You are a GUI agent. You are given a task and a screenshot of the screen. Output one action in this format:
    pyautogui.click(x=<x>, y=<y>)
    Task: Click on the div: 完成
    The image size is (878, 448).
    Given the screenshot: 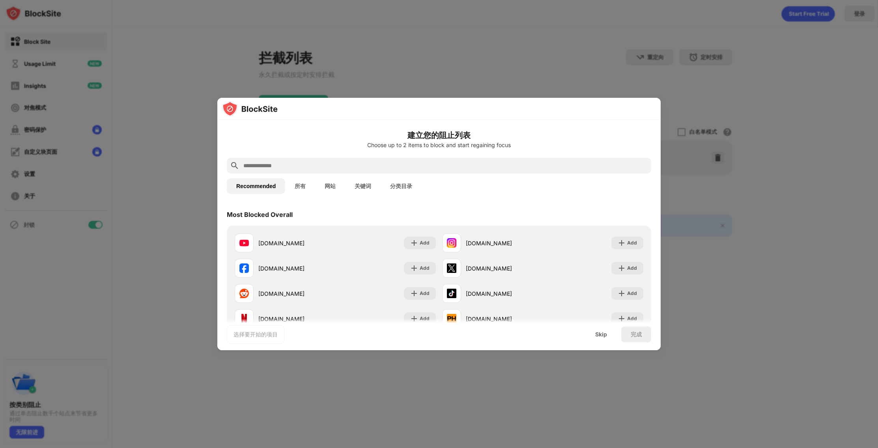 What is the action you would take?
    pyautogui.click(x=636, y=335)
    